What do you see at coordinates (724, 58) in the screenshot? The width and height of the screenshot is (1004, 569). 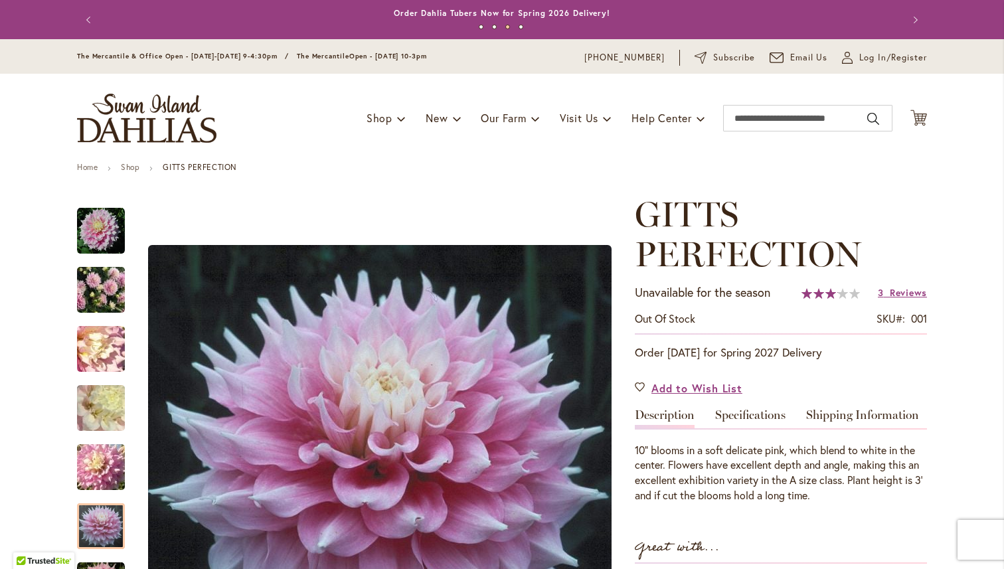 I see `a: Subscribe` at bounding box center [724, 58].